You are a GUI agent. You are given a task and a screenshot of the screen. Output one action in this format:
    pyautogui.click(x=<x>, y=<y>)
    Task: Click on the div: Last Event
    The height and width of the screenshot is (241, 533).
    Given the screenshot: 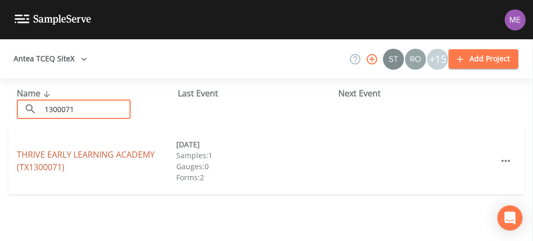 What is the action you would take?
    pyautogui.click(x=258, y=93)
    